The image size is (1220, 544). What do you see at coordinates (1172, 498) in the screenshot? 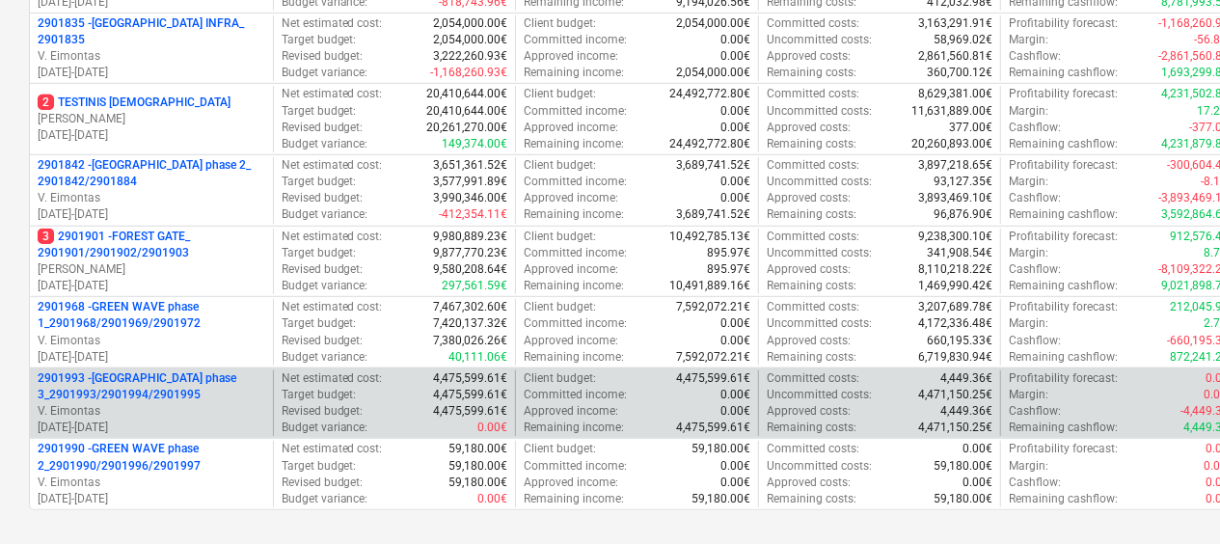
I see `div: Chat Widget` at bounding box center [1172, 498].